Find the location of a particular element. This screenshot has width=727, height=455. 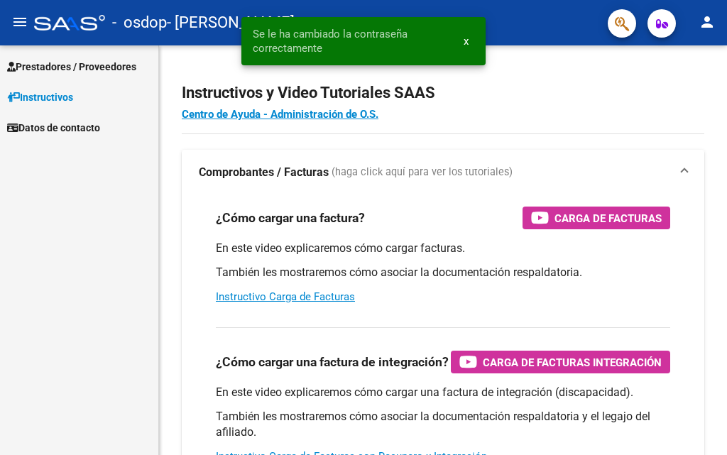

p: En este video explicaremos cómo cargar facturas. is located at coordinates (443, 249).